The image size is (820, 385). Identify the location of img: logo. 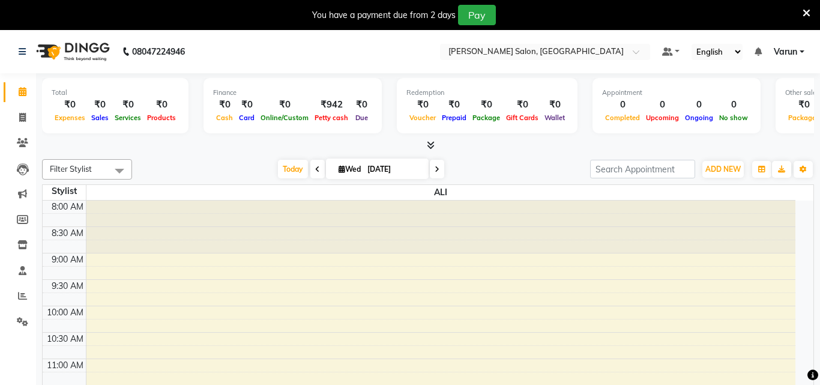
(71, 52).